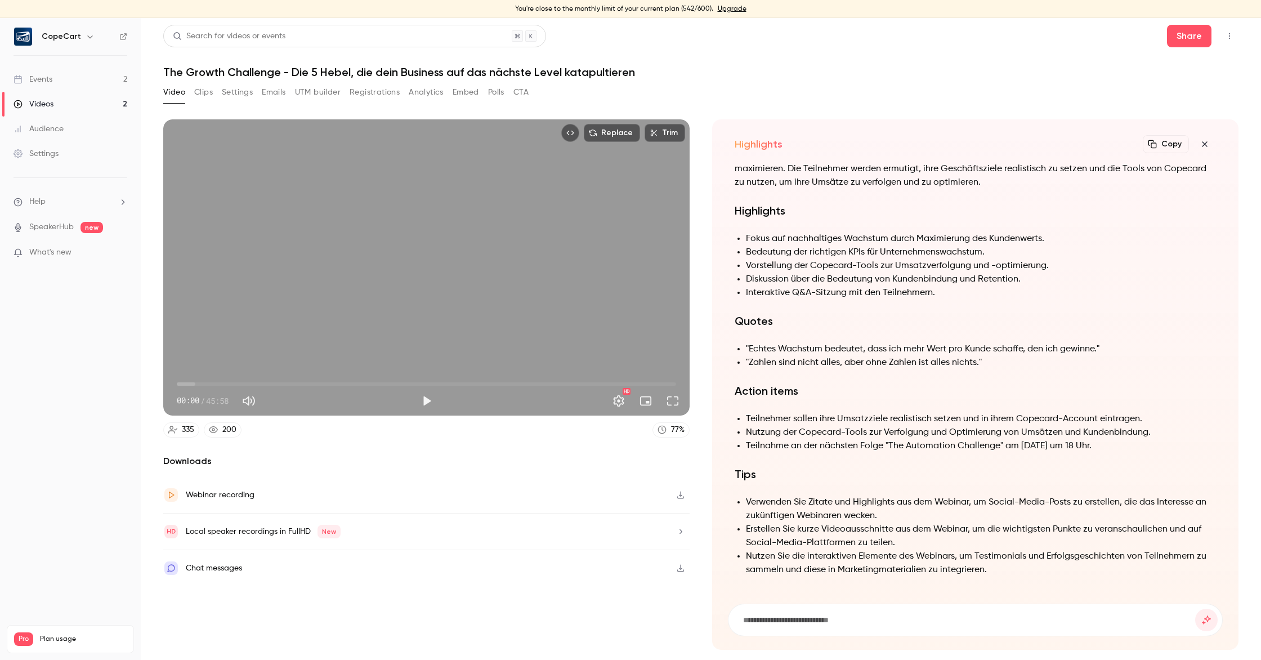 The image size is (1261, 660). I want to click on h1: Tips, so click(975, 474).